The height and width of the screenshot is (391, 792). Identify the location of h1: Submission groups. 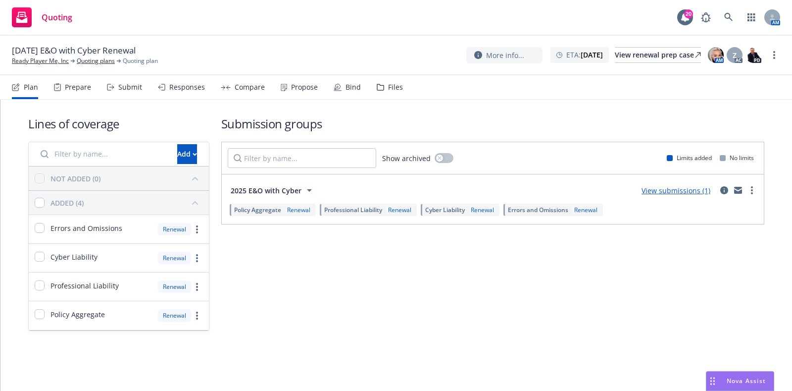
(493, 123).